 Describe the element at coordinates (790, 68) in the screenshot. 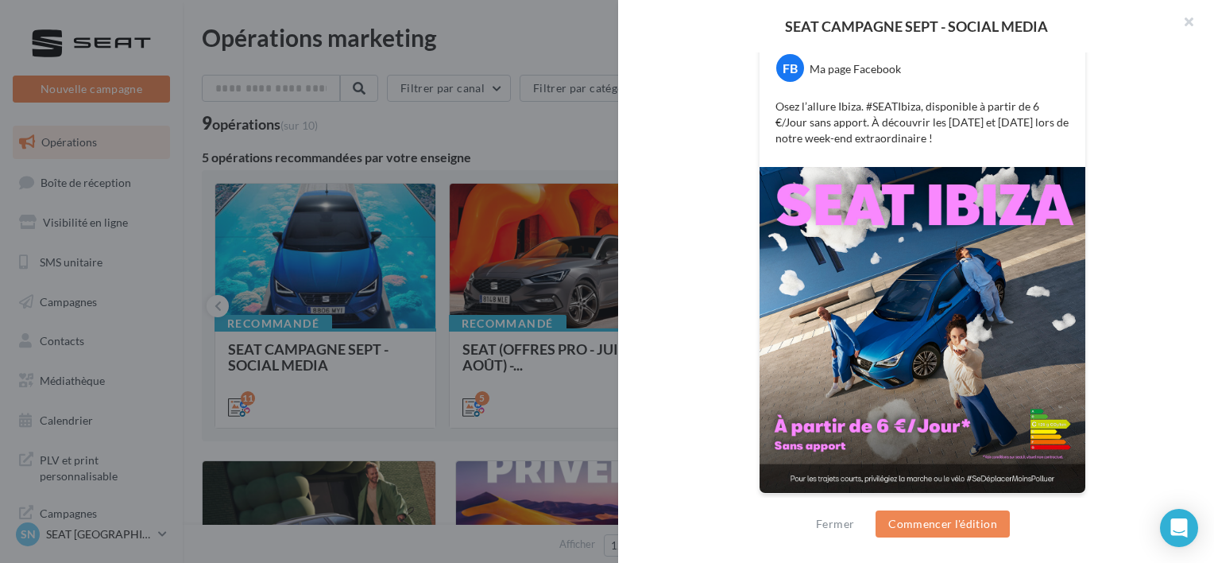

I see `div: FB` at that location.